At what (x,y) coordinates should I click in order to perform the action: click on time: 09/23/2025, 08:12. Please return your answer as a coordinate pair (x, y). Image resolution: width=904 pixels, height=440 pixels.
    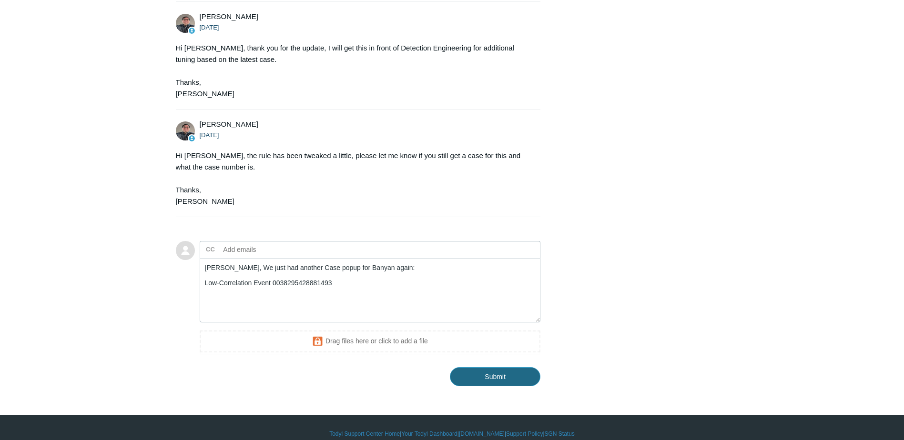
    Looking at the image, I should click on (209, 135).